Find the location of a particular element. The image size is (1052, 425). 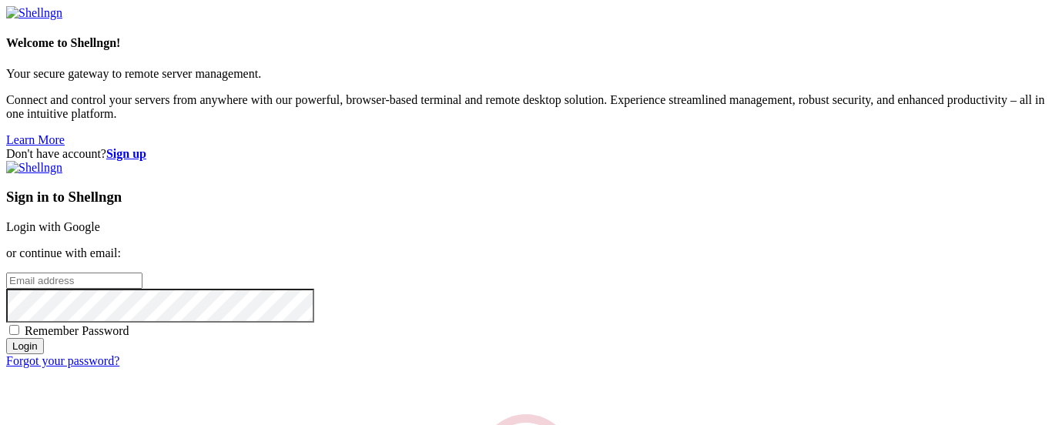

a: Login with Google is located at coordinates (53, 226).